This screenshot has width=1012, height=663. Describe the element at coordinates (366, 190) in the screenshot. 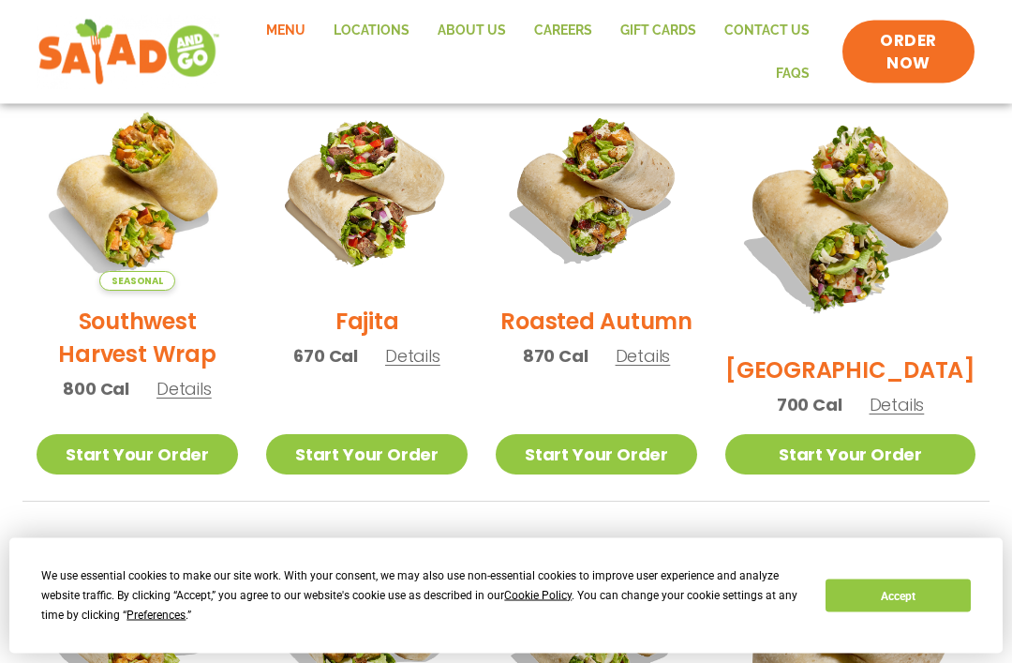

I see `img: Product photo for Fajita Wrap` at that location.